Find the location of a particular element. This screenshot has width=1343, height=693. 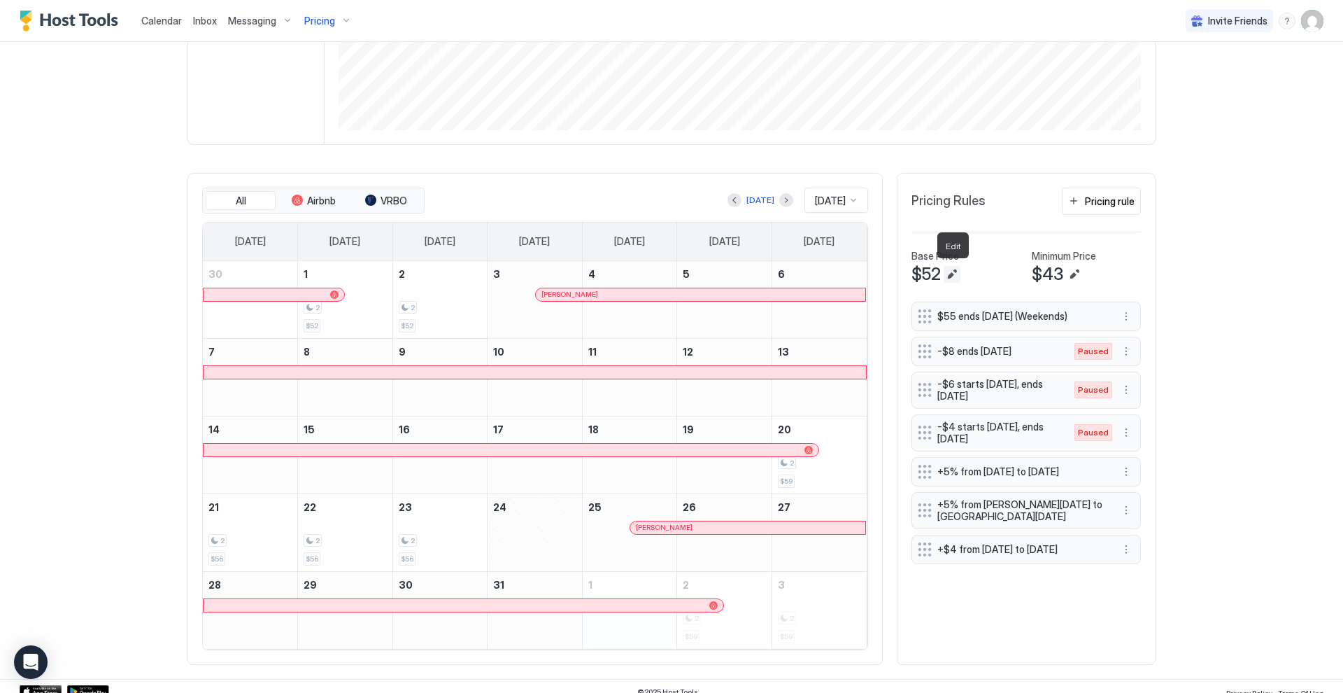

span: 12 is located at coordinates (688, 351).